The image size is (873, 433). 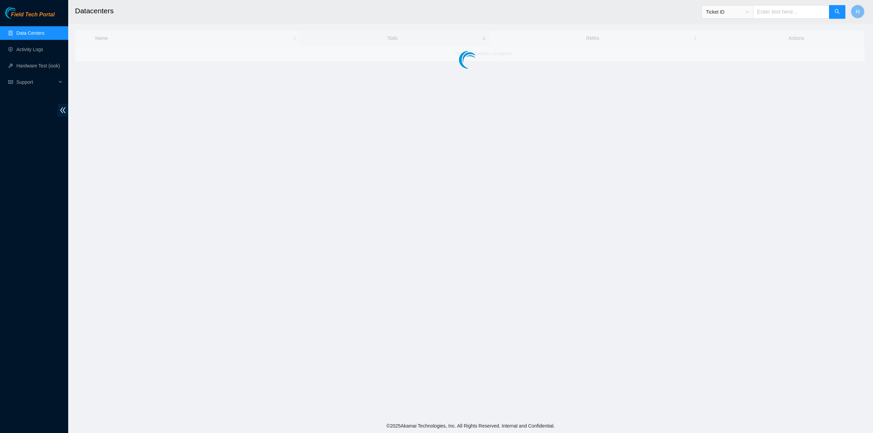 What do you see at coordinates (11, 82) in the screenshot?
I see `span: read` at bounding box center [11, 82].